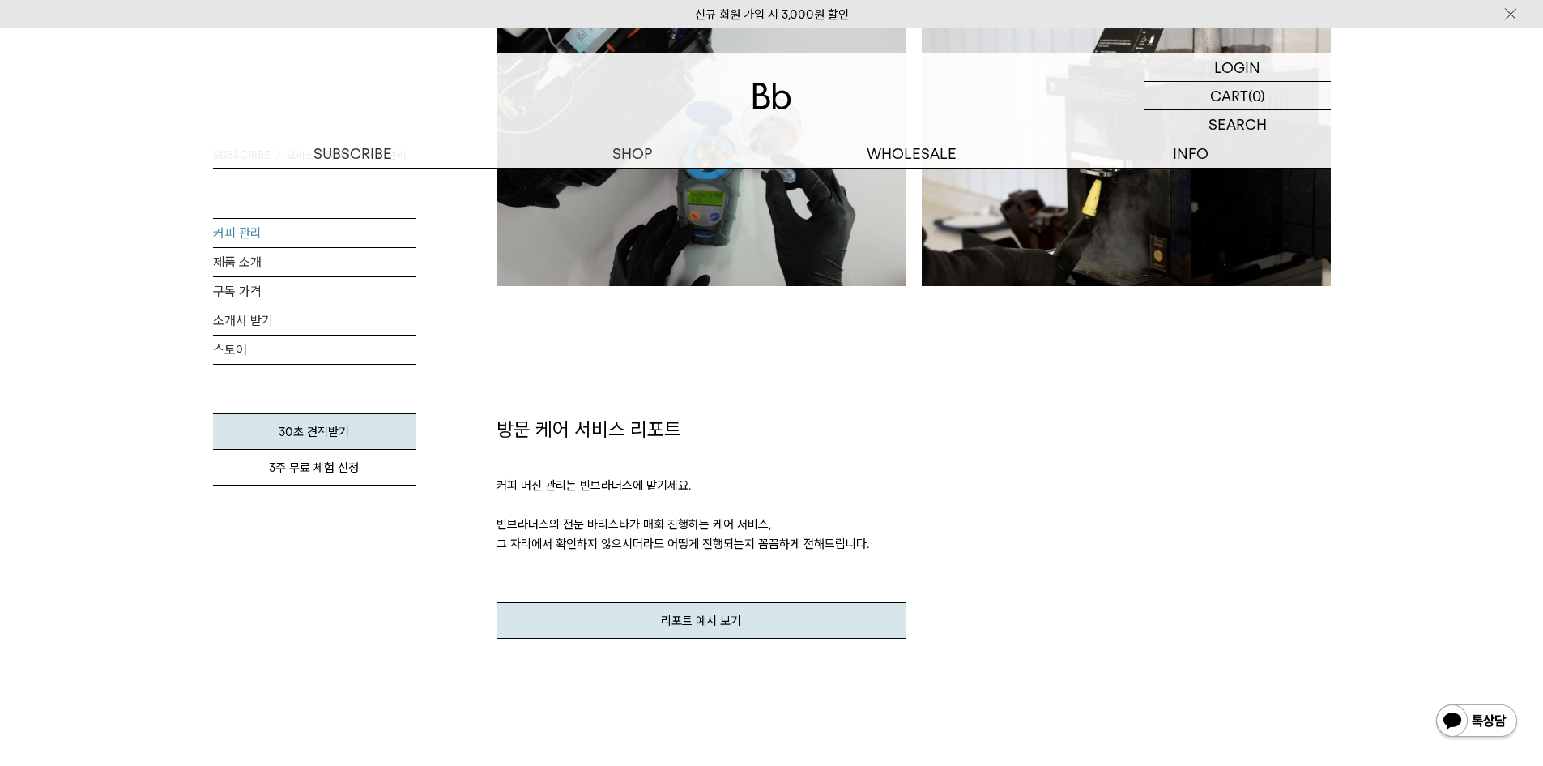  What do you see at coordinates (1238, 124) in the screenshot?
I see `p: SEARCH` at bounding box center [1238, 124].